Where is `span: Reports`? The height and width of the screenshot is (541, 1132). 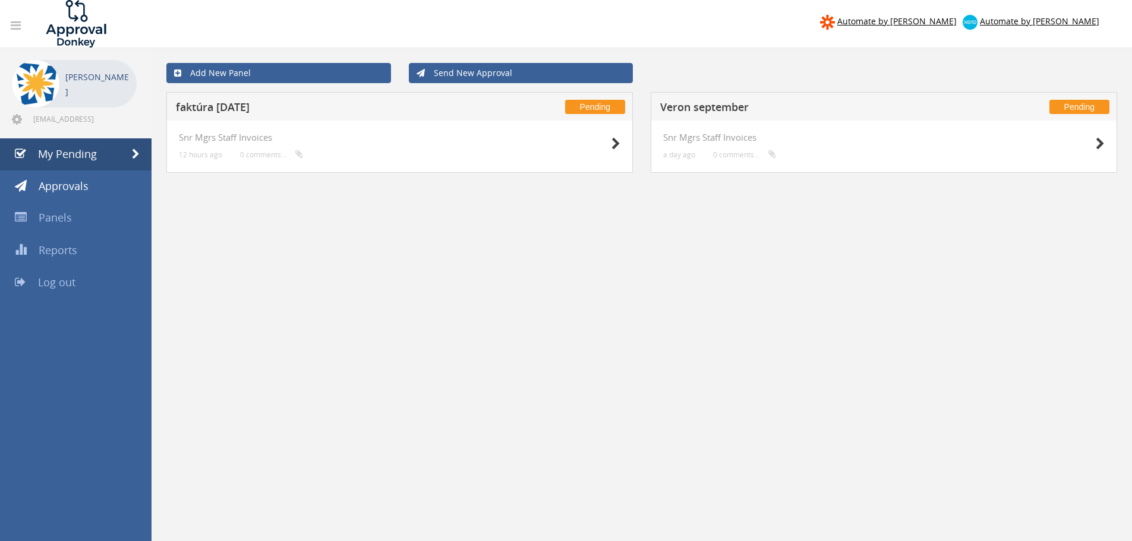 span: Reports is located at coordinates (58, 250).